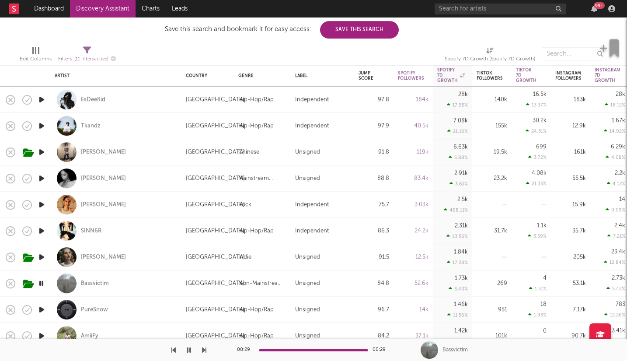  What do you see at coordinates (413, 283) in the screenshot?
I see `div: 52.6k` at bounding box center [413, 283].